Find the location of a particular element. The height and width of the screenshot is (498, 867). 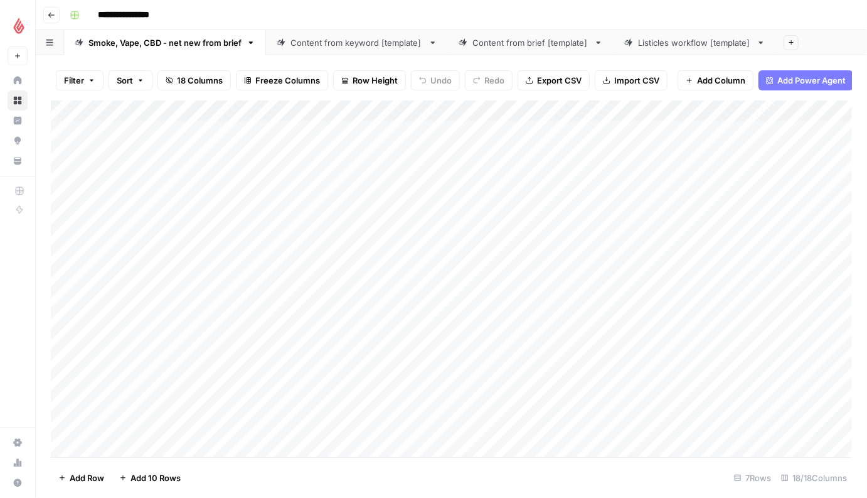

span: Export CSV is located at coordinates (559, 80).